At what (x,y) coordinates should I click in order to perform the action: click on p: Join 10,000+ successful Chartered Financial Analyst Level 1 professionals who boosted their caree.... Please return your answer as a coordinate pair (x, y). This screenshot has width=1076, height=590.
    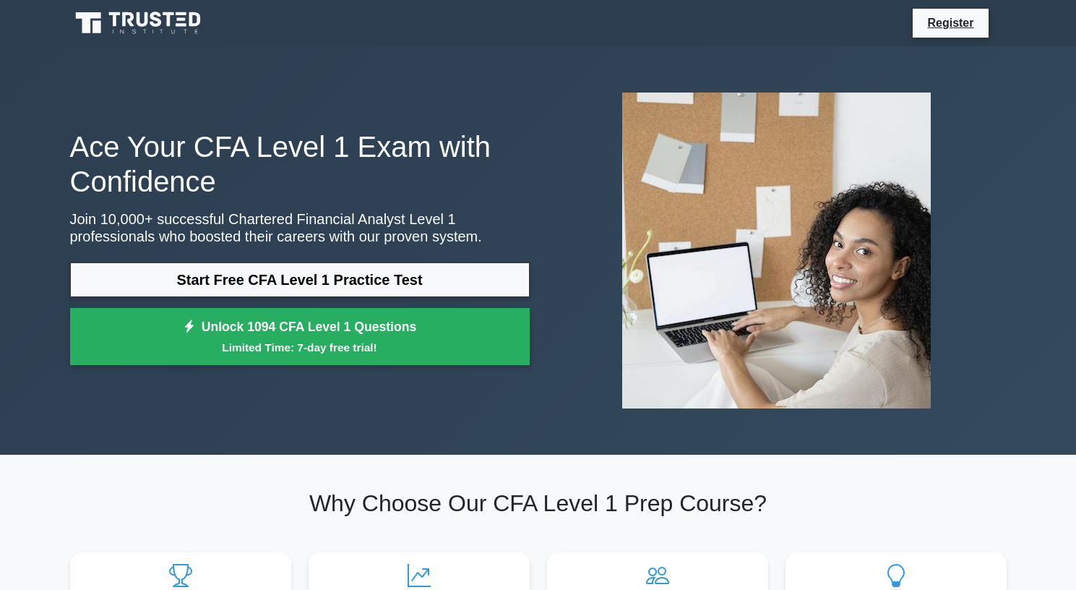
    Looking at the image, I should click on (300, 228).